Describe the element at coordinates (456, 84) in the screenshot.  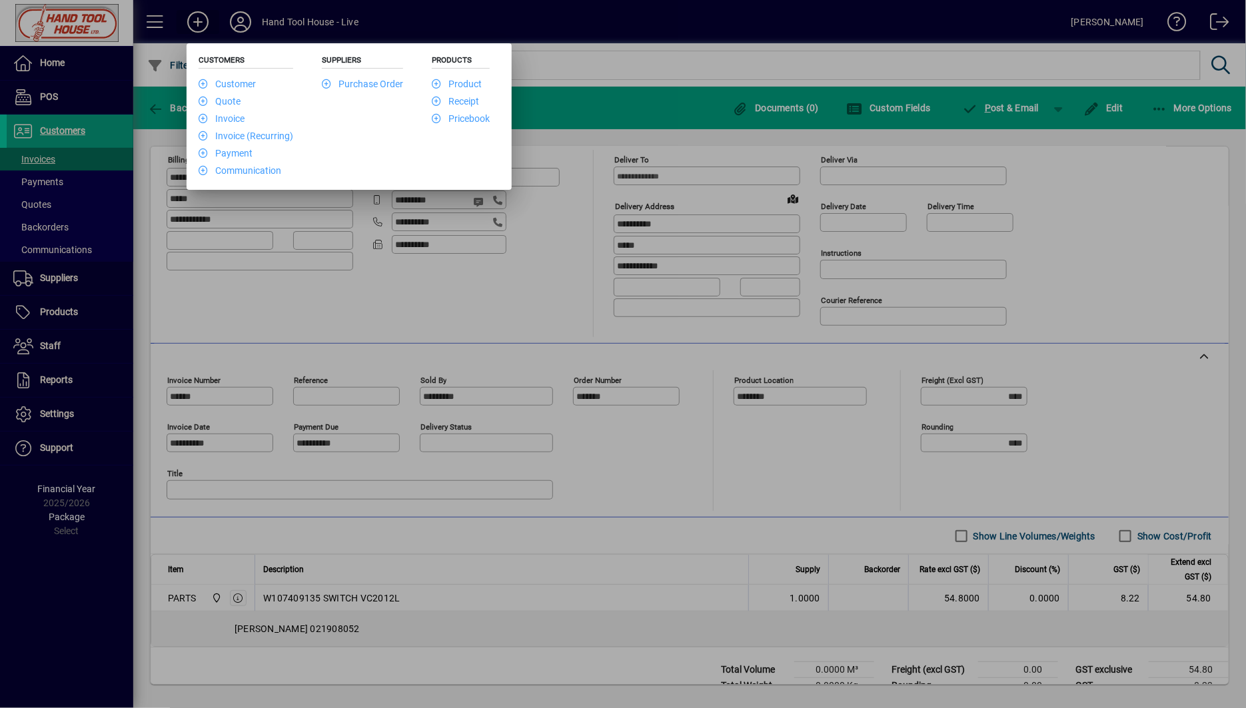
I see `a: Product` at that location.